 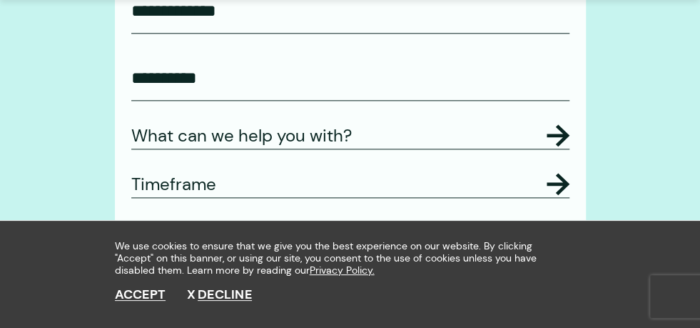 I want to click on legend: What can we help you with?, so click(x=350, y=136).